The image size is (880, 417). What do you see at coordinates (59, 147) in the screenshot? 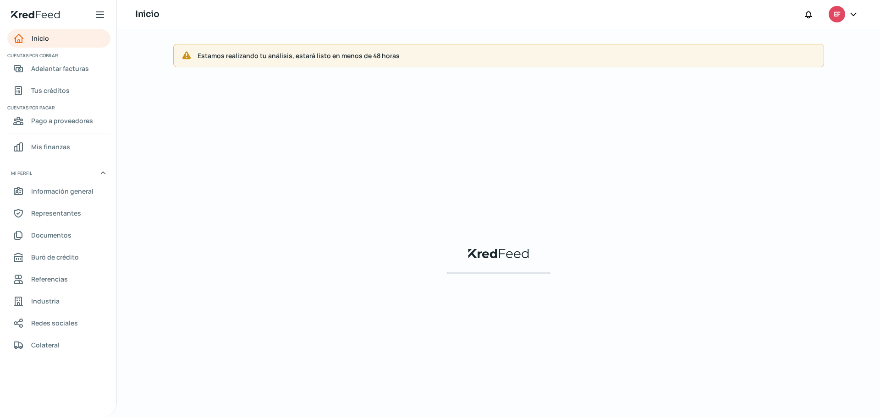
I see `a: Mis finanzas` at bounding box center [59, 147].